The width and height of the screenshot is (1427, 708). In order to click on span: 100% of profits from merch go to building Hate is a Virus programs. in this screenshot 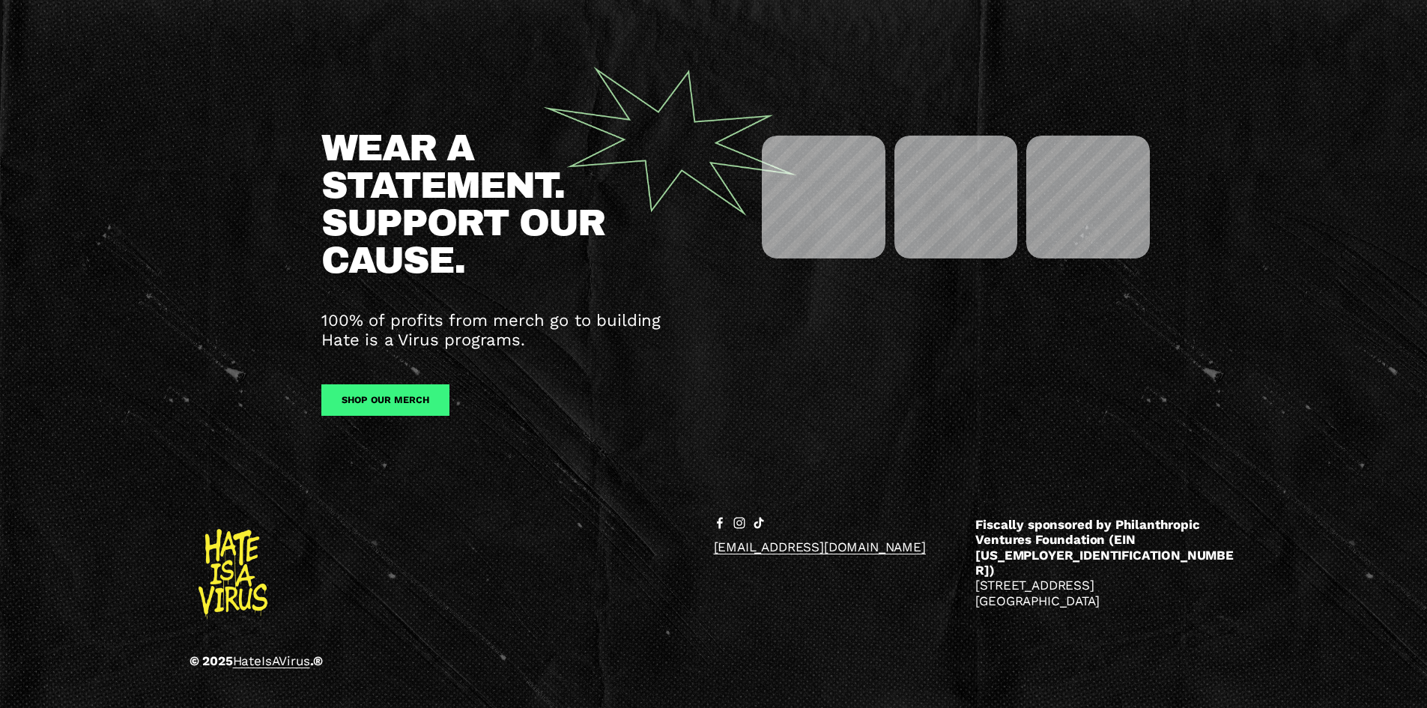, I will do `click(493, 329)`.